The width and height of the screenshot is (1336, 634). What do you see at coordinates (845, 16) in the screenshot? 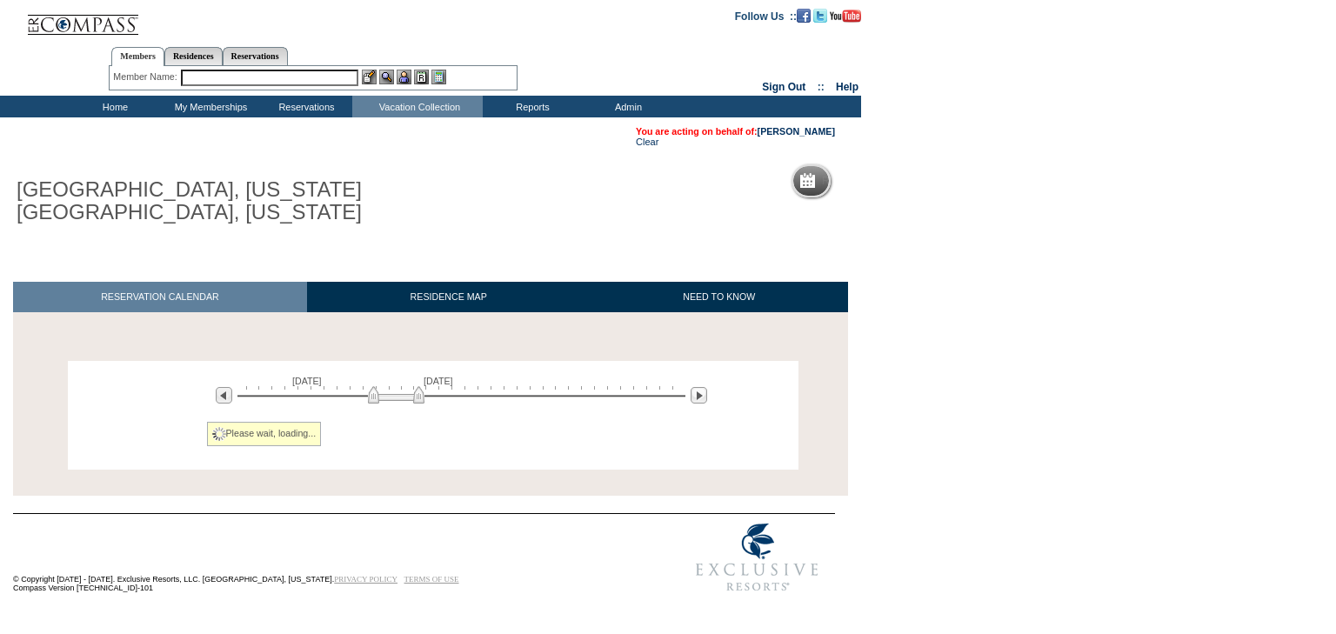
I see `img: Subscribe to our YouTube Channel` at bounding box center [845, 16].